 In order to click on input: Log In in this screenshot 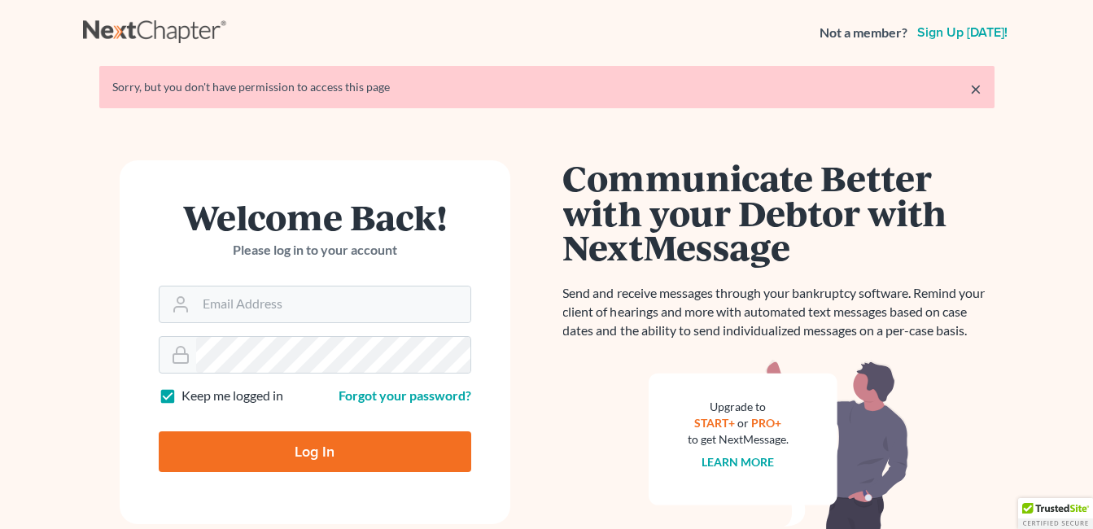, I will do `click(315, 452)`.